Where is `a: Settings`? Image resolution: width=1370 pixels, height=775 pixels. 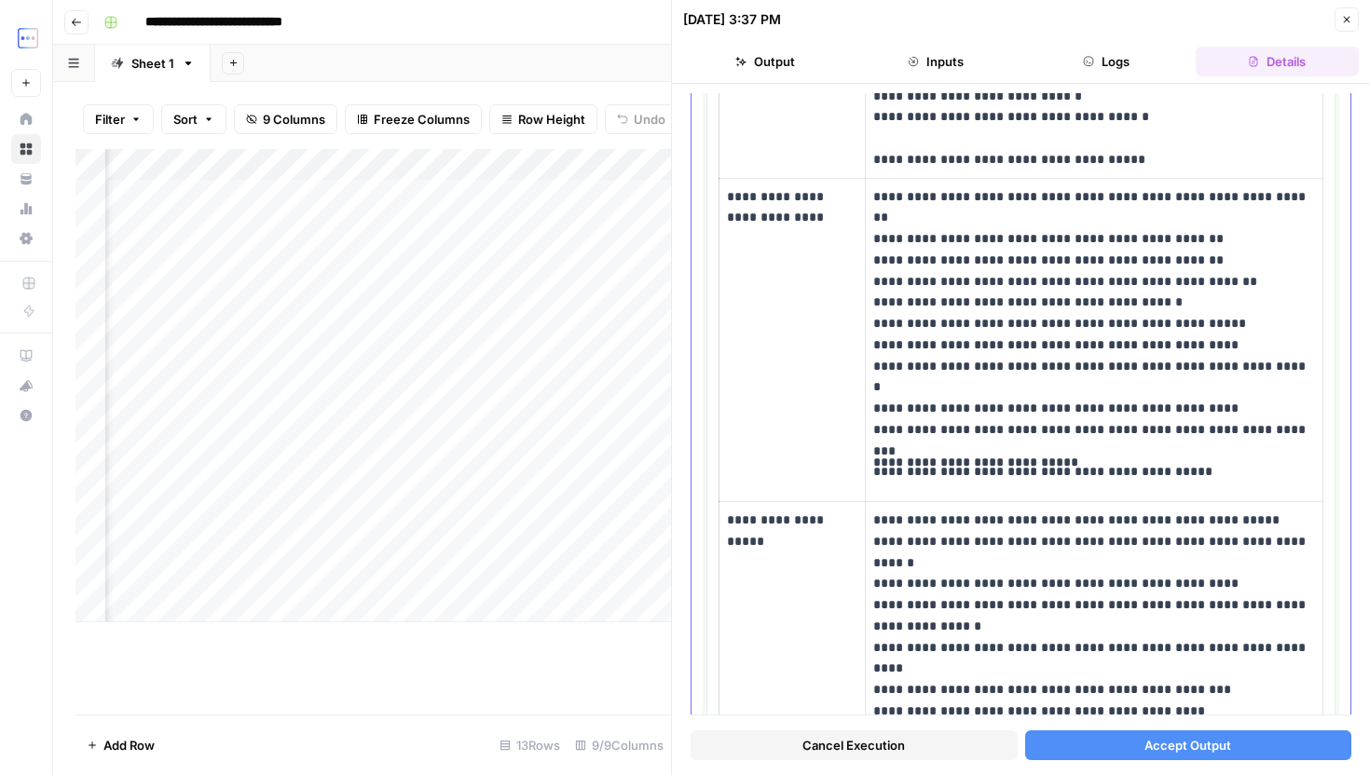
a: Settings is located at coordinates (26, 239).